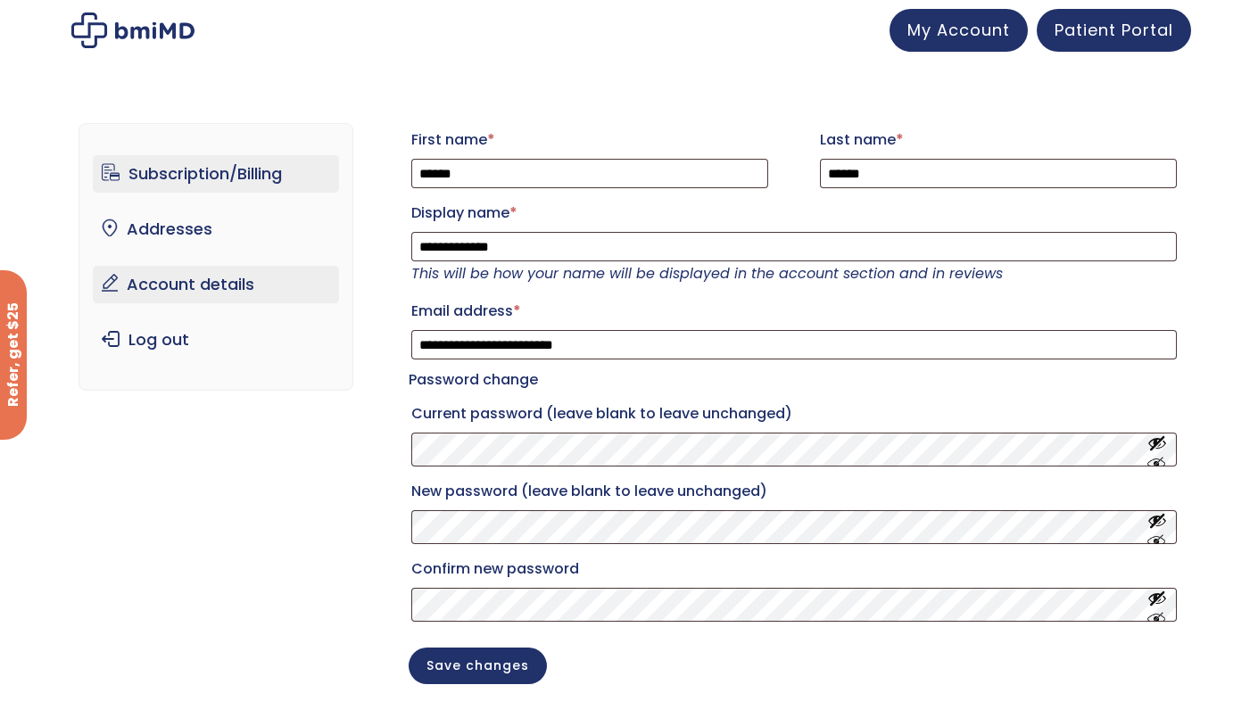 Image resolution: width=1258 pixels, height=718 pixels. What do you see at coordinates (998, 140) in the screenshot?
I see `label: Last name` at bounding box center [998, 140].